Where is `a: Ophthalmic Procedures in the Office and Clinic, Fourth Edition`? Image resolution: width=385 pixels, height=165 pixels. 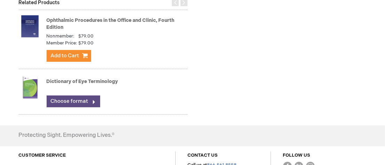
a: Ophthalmic Procedures in the Office and Clinic, Fourth Edition is located at coordinates (111, 24).